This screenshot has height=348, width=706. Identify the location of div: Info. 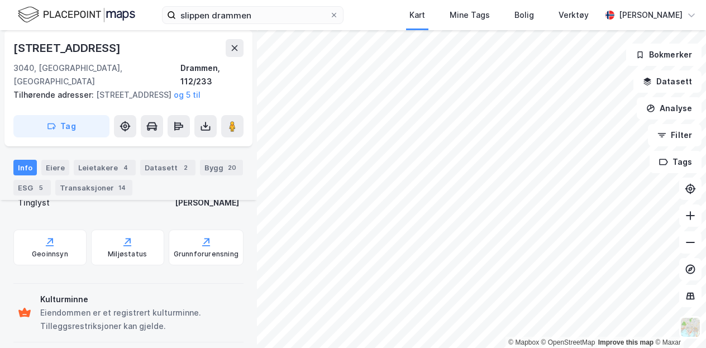
(25, 167).